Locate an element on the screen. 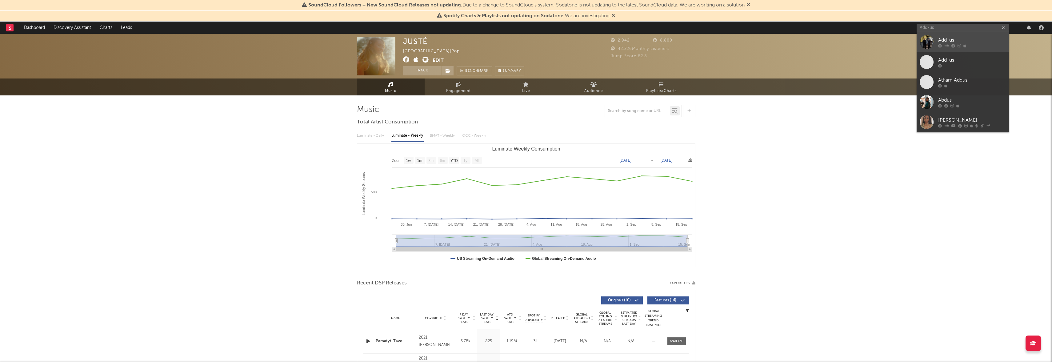 This screenshot has height=362, width=1052. span: Recent DSP Releases is located at coordinates (382, 283).